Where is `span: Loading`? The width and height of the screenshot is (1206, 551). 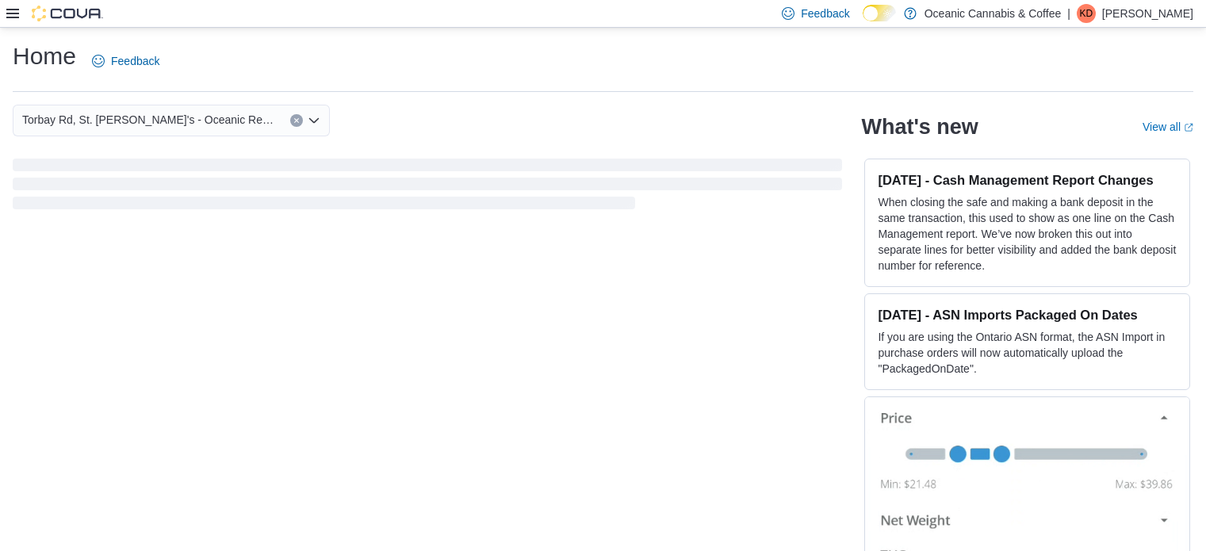 span: Loading is located at coordinates (427, 187).